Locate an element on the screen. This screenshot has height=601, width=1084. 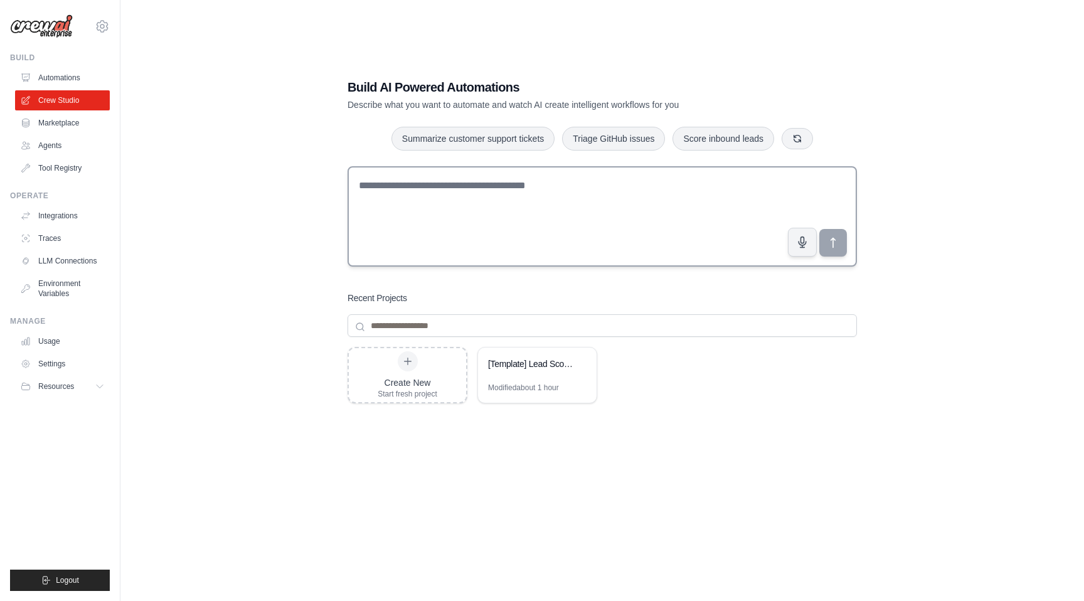
button: Summarize customer support tickets is located at coordinates (473, 139).